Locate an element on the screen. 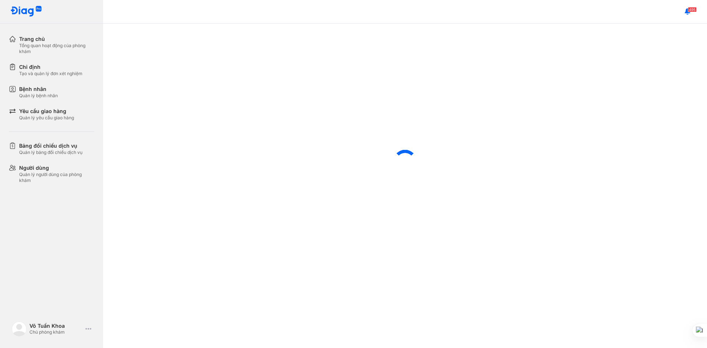  div: Tổng quan hoạt động của phòng khám is located at coordinates (57, 49).